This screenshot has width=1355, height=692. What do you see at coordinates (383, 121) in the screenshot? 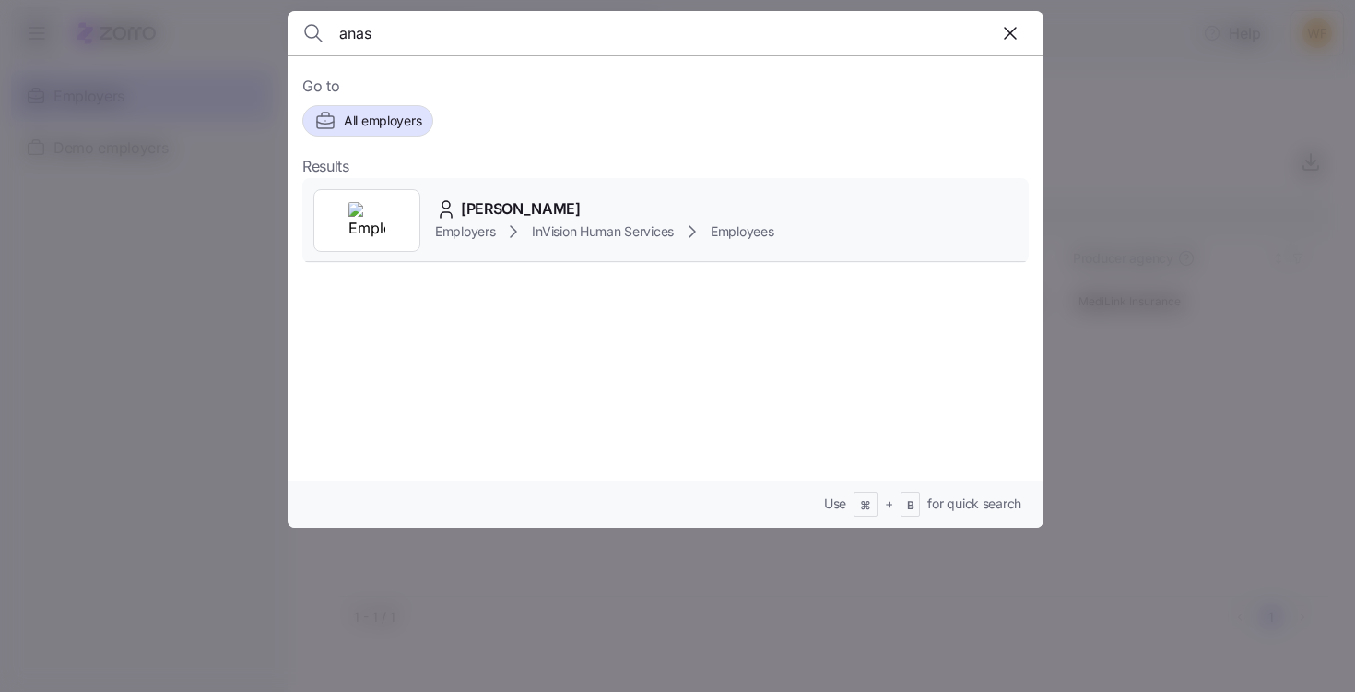
I see `span: All employers` at bounding box center [383, 121].